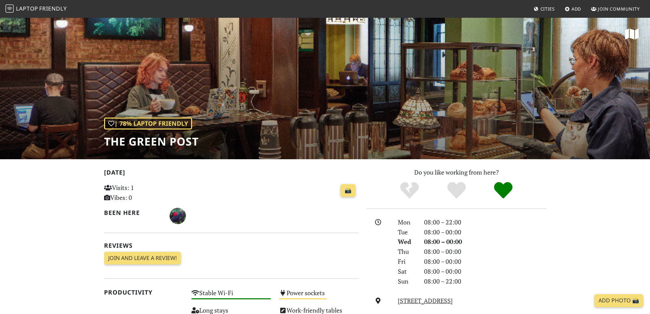 The image size is (650, 314). Describe the element at coordinates (619, 9) in the screenshot. I see `span: Join Community` at that location.